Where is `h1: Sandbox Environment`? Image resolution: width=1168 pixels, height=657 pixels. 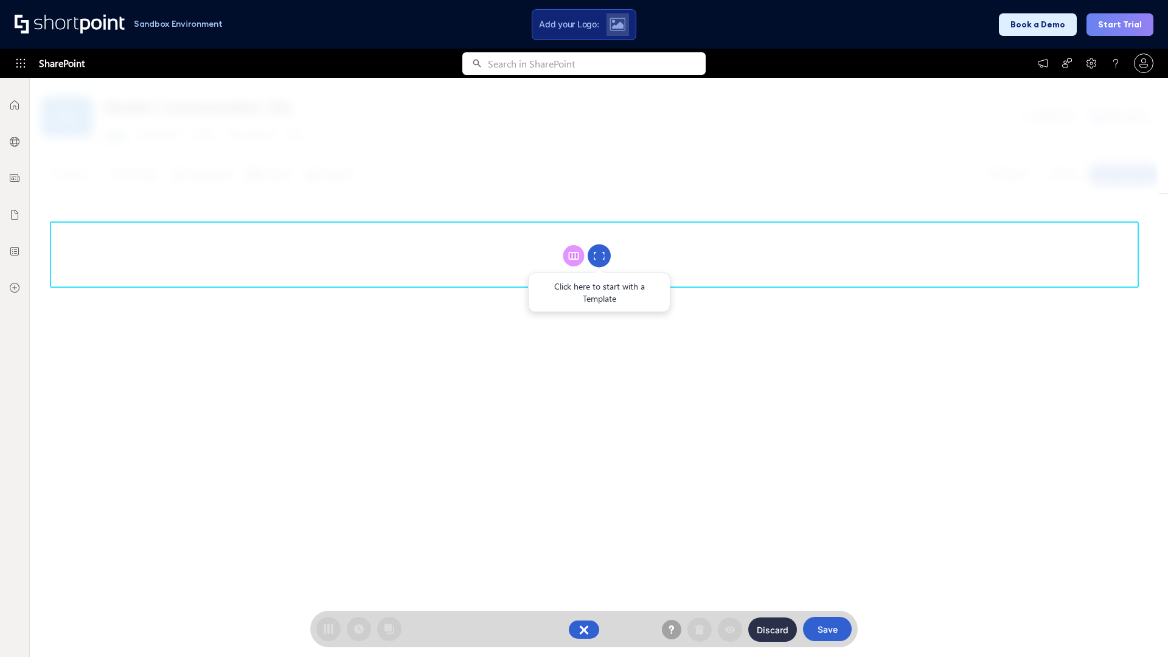 h1: Sandbox Environment is located at coordinates (178, 24).